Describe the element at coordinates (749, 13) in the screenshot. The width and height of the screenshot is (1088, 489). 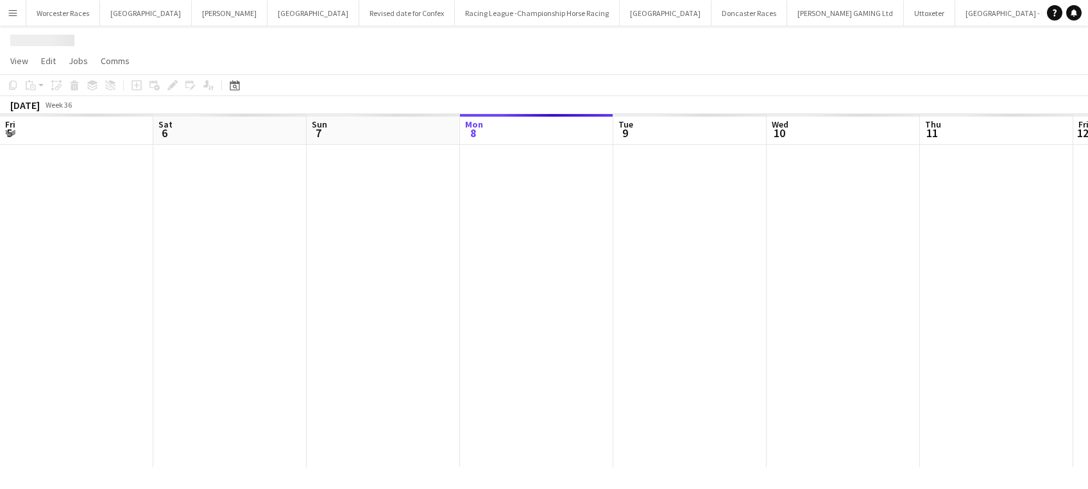
I see `button: Doncaster Races` at that location.